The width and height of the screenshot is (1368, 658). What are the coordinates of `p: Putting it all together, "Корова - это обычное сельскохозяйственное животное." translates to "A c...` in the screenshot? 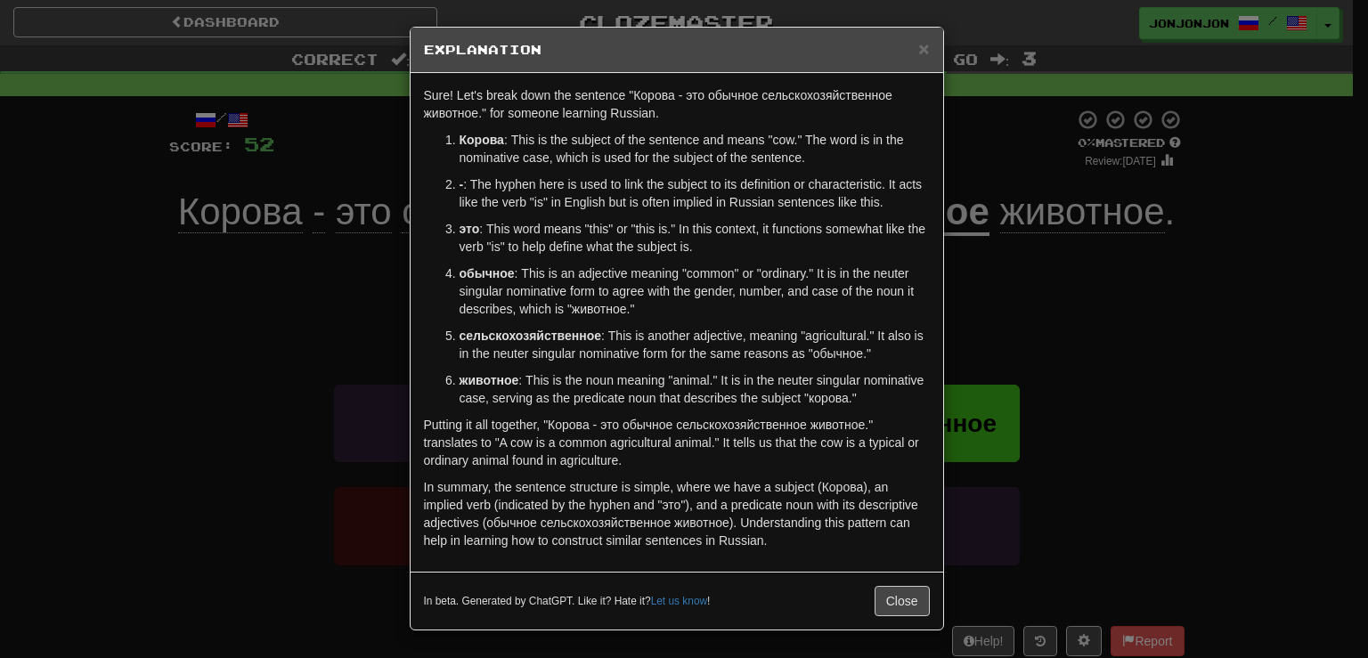 It's located at (677, 443).